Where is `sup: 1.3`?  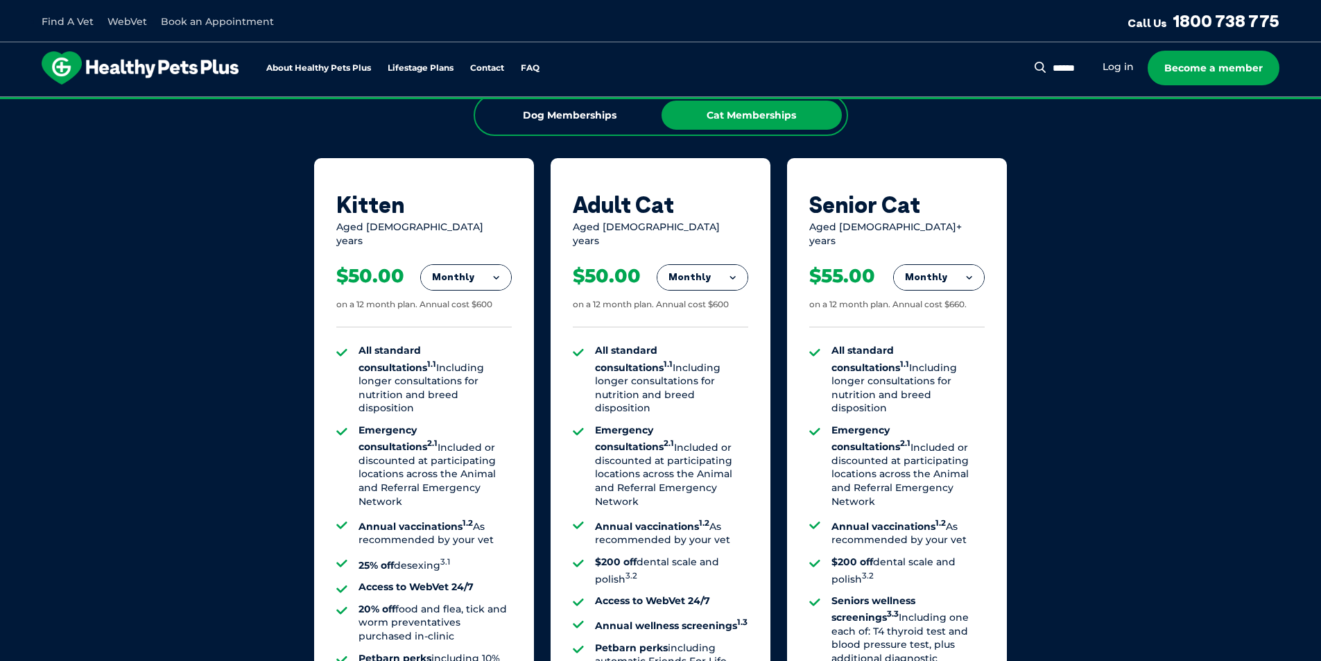
sup: 1.3 is located at coordinates (742, 622).